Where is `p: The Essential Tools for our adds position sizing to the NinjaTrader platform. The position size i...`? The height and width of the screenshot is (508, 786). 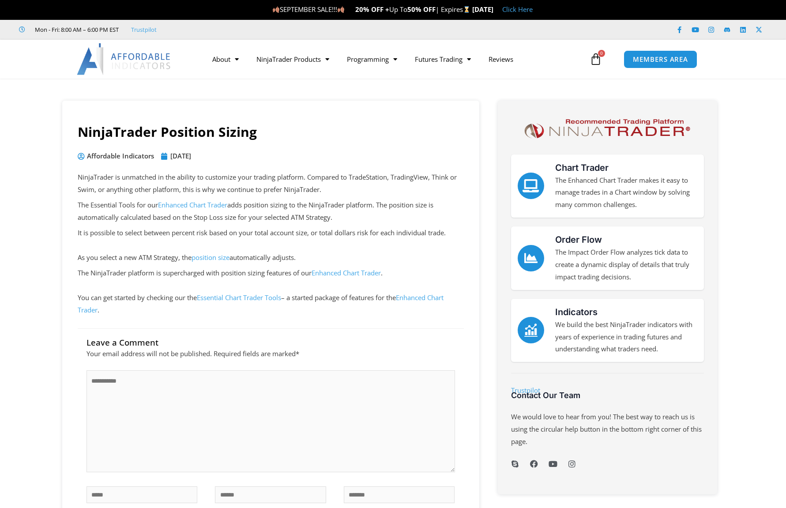
p: The Essential Tools for our adds position sizing to the NinjaTrader platform. The position size i... is located at coordinates (270, 211).